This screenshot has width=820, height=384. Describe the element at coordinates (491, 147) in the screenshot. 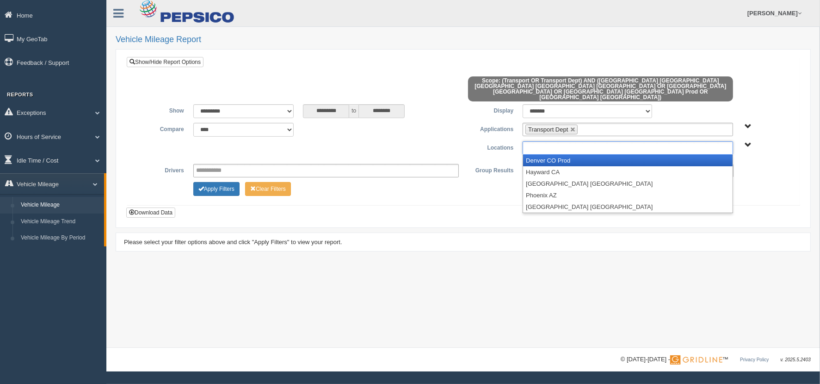

I see `label: Locations` at that location.